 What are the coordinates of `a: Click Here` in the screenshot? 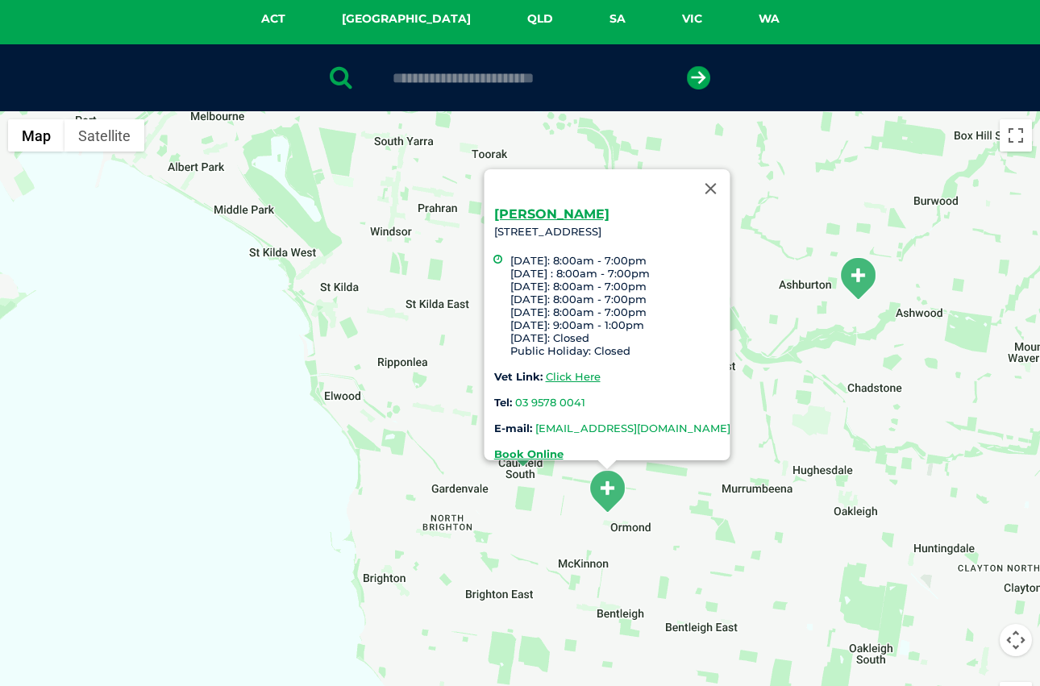 It's located at (573, 376).